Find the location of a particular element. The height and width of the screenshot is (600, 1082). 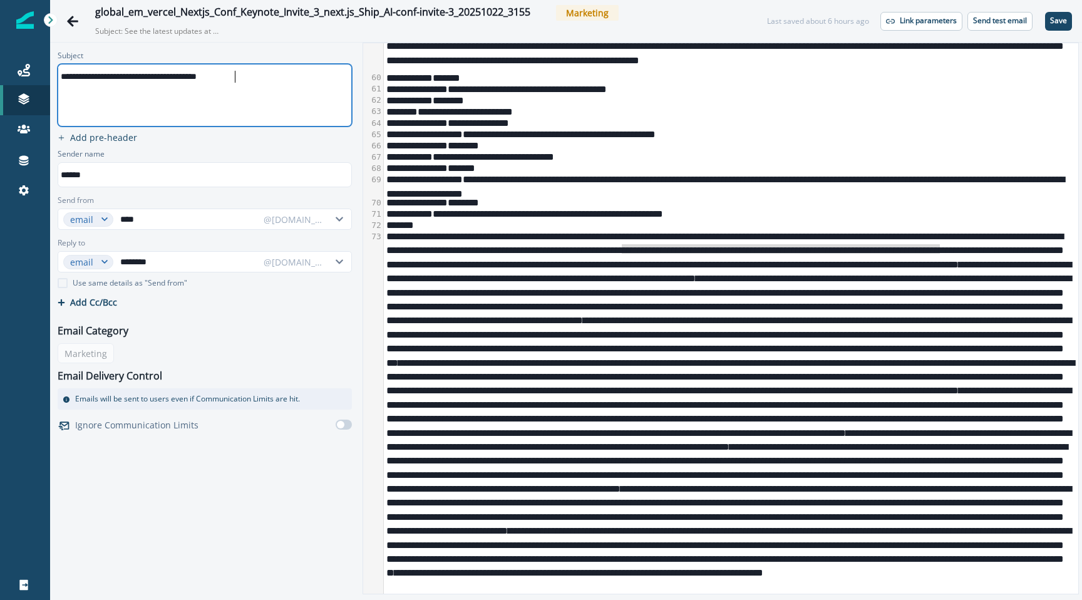

p: Subject is located at coordinates (70, 57).